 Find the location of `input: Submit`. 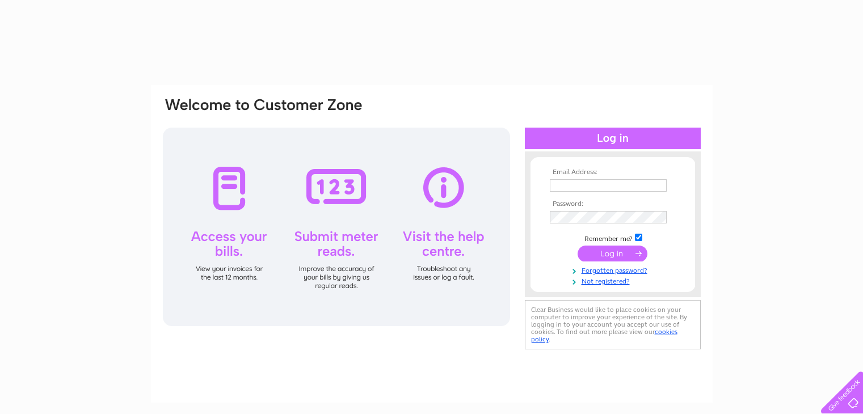

input: Submit is located at coordinates (612, 254).